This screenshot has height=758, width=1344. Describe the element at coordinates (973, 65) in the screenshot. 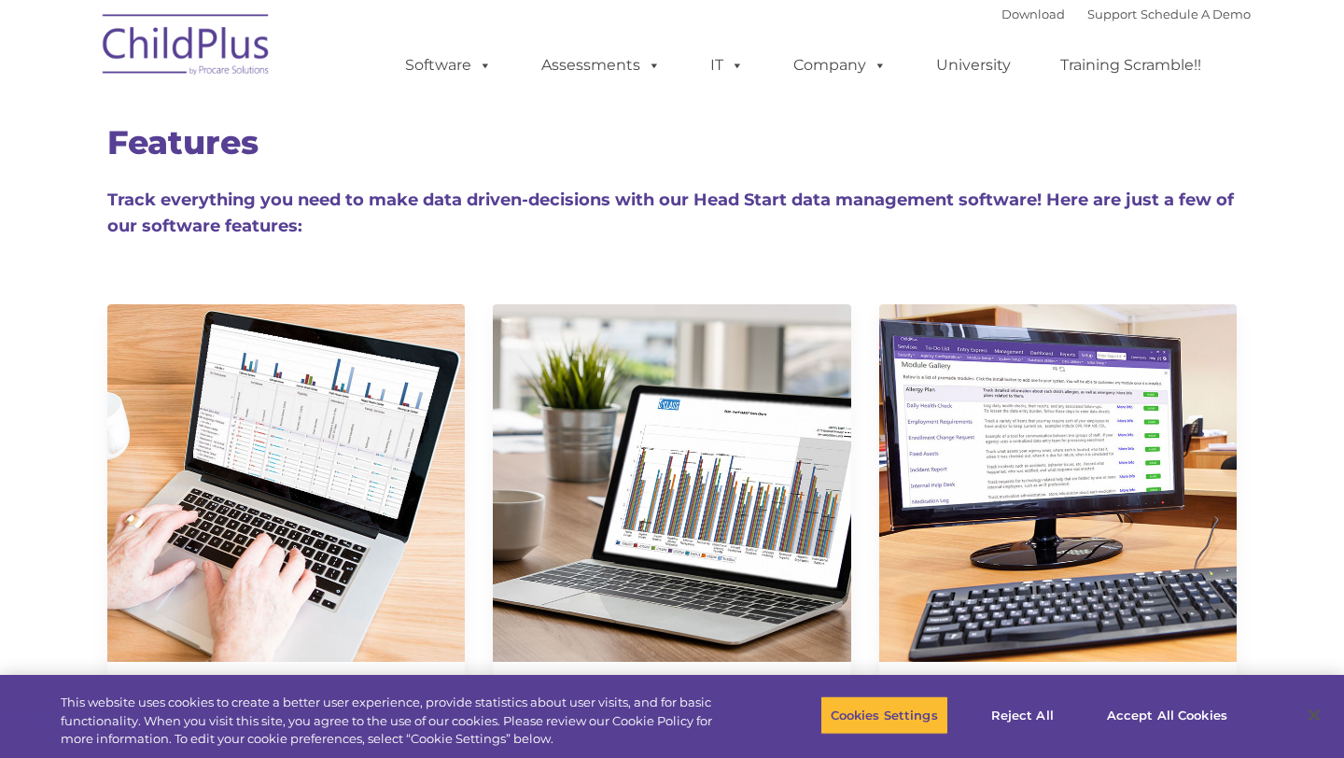

I see `a: University` at that location.